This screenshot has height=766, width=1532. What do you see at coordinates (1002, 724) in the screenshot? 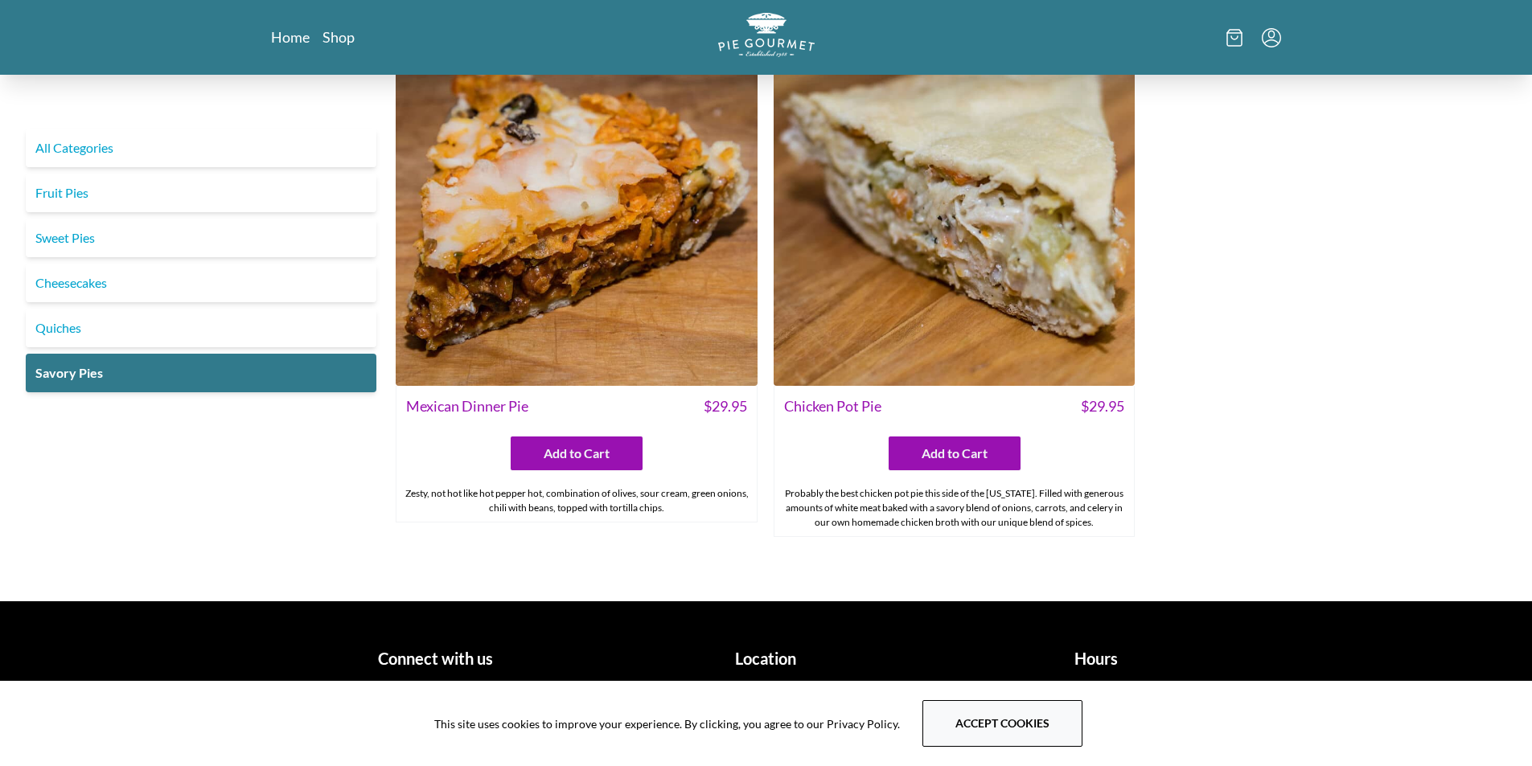
I see `button: Accept cookies` at bounding box center [1002, 724].